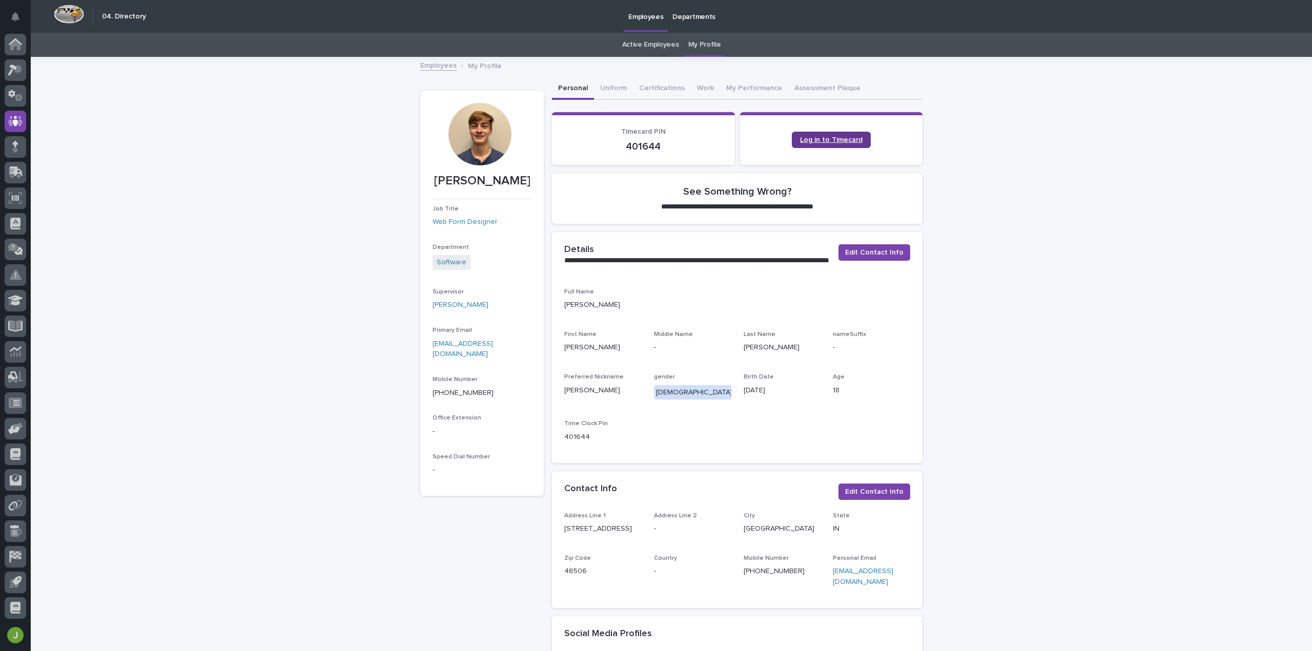 This screenshot has width=1312, height=651. Describe the element at coordinates (754, 89) in the screenshot. I see `button: My Performance` at that location.